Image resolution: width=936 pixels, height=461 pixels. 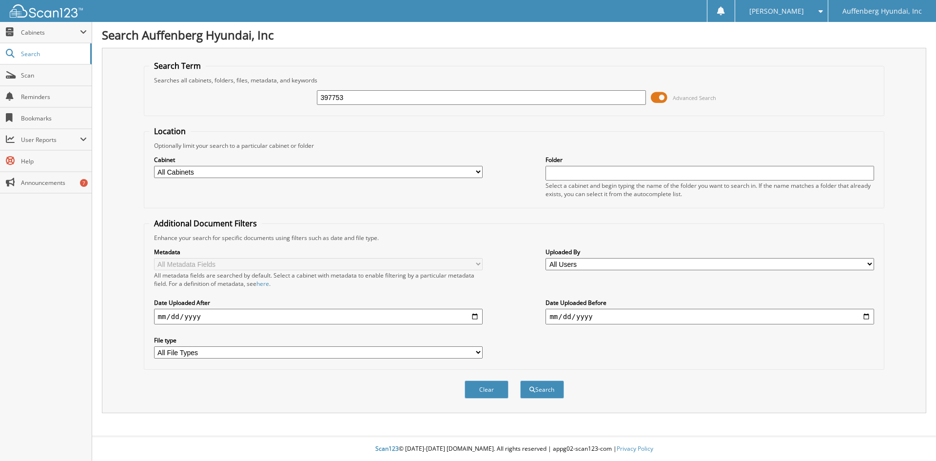 I want to click on label: Cabinet, so click(x=318, y=159).